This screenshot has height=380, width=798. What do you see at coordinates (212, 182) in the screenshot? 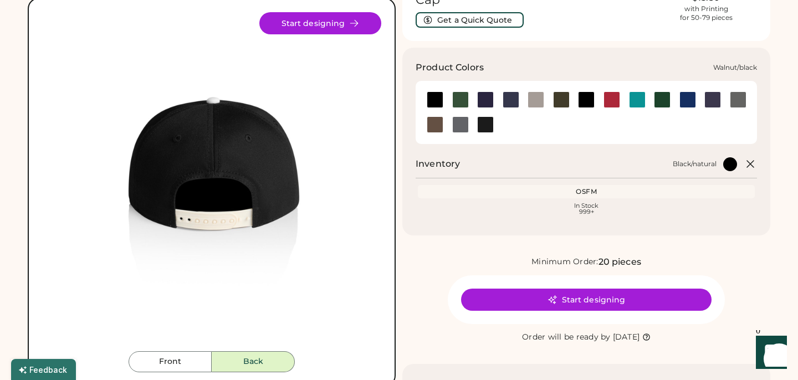
I see `div: 1154 Style Image` at bounding box center [212, 182].